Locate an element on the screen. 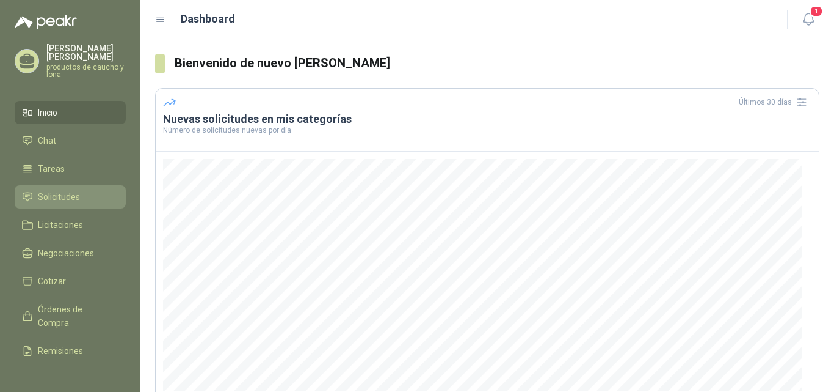  span: Inicio is located at coordinates (48, 112).